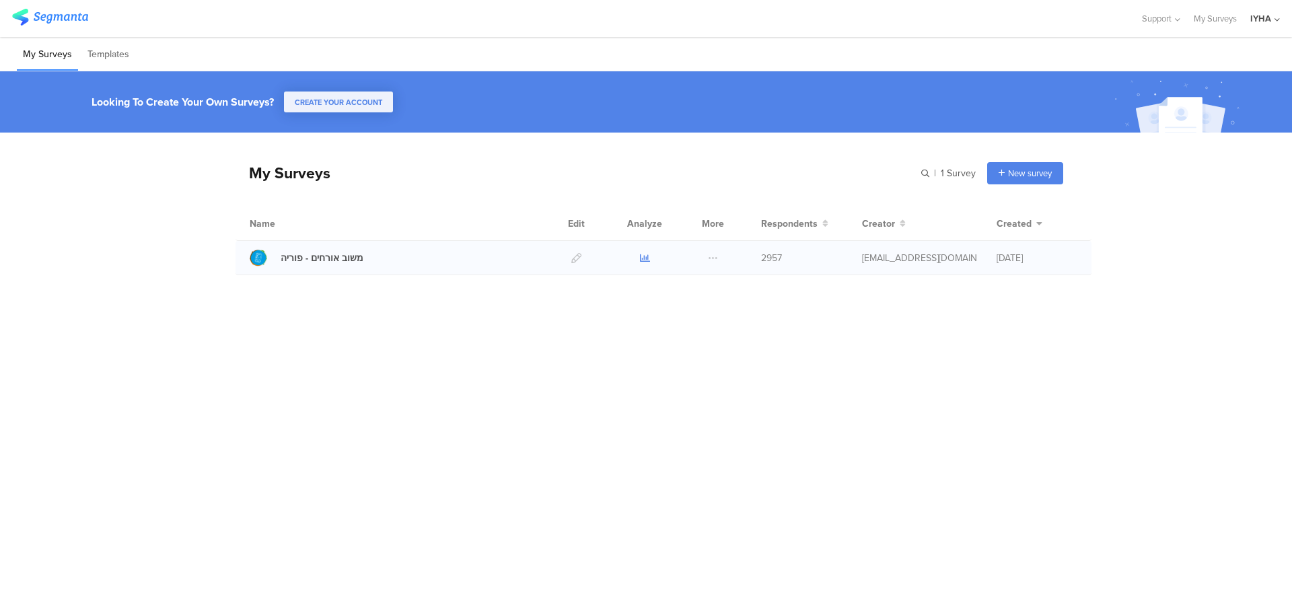 The width and height of the screenshot is (1292, 613). Describe the element at coordinates (576, 223) in the screenshot. I see `div: Edit` at that location.